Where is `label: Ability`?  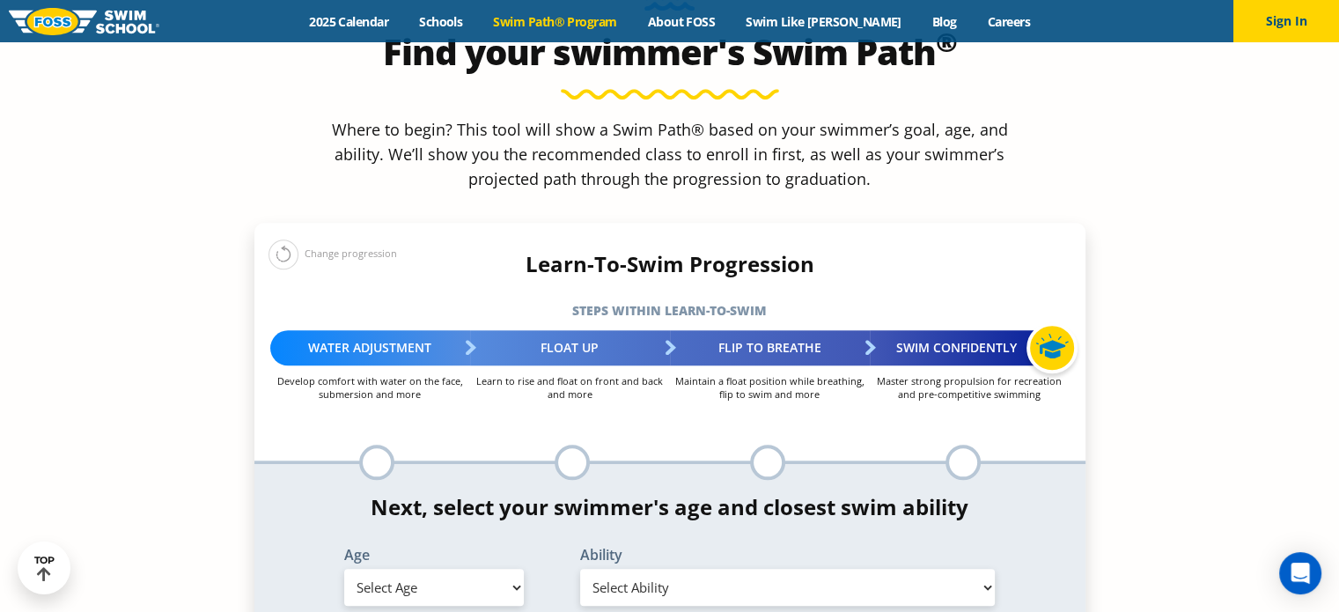 label: Ability is located at coordinates (788, 554).